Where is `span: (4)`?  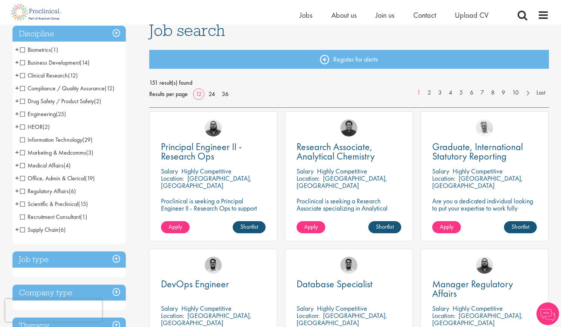
span: (4) is located at coordinates (67, 165).